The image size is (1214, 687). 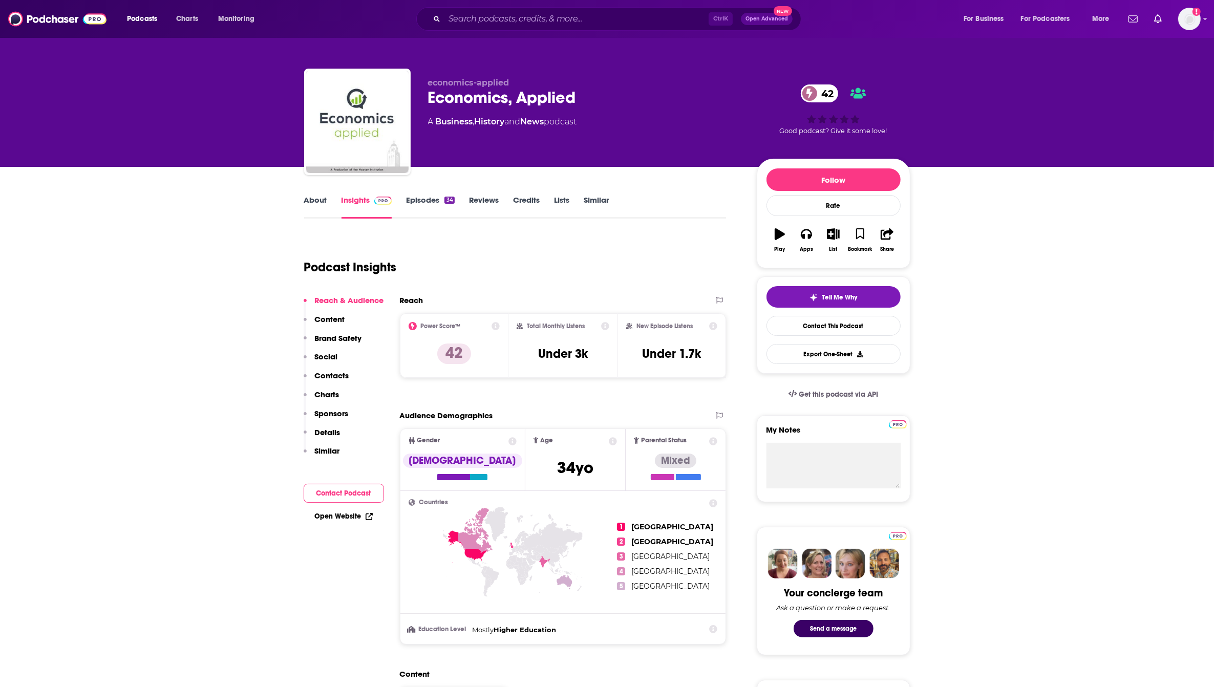 What do you see at coordinates (833, 180) in the screenshot?
I see `button: Follow` at bounding box center [833, 180].